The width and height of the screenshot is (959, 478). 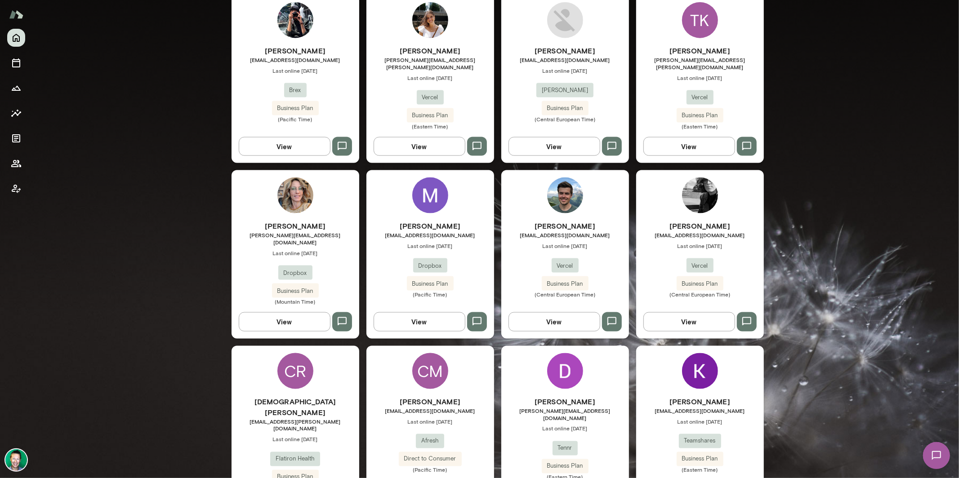 What do you see at coordinates (430, 459) in the screenshot?
I see `span: Direct to Consumer` at bounding box center [430, 459].